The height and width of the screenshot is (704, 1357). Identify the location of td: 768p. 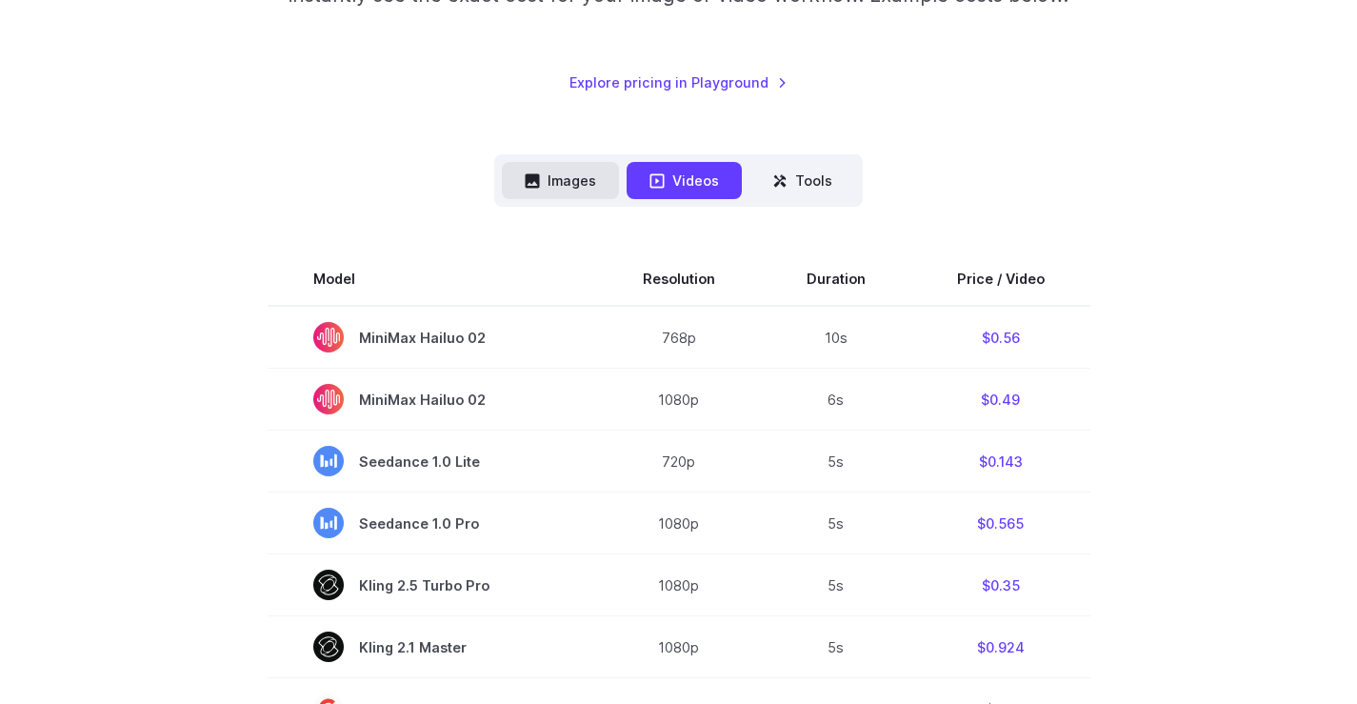
(679, 337).